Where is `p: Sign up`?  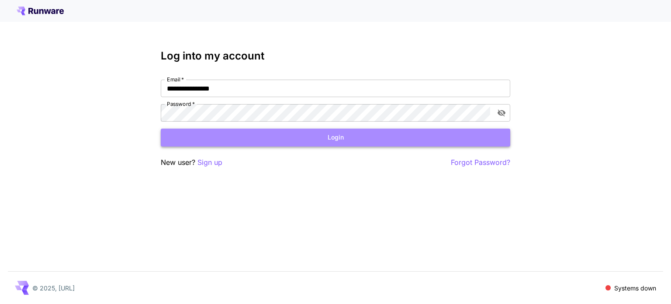
p: Sign up is located at coordinates (210, 162).